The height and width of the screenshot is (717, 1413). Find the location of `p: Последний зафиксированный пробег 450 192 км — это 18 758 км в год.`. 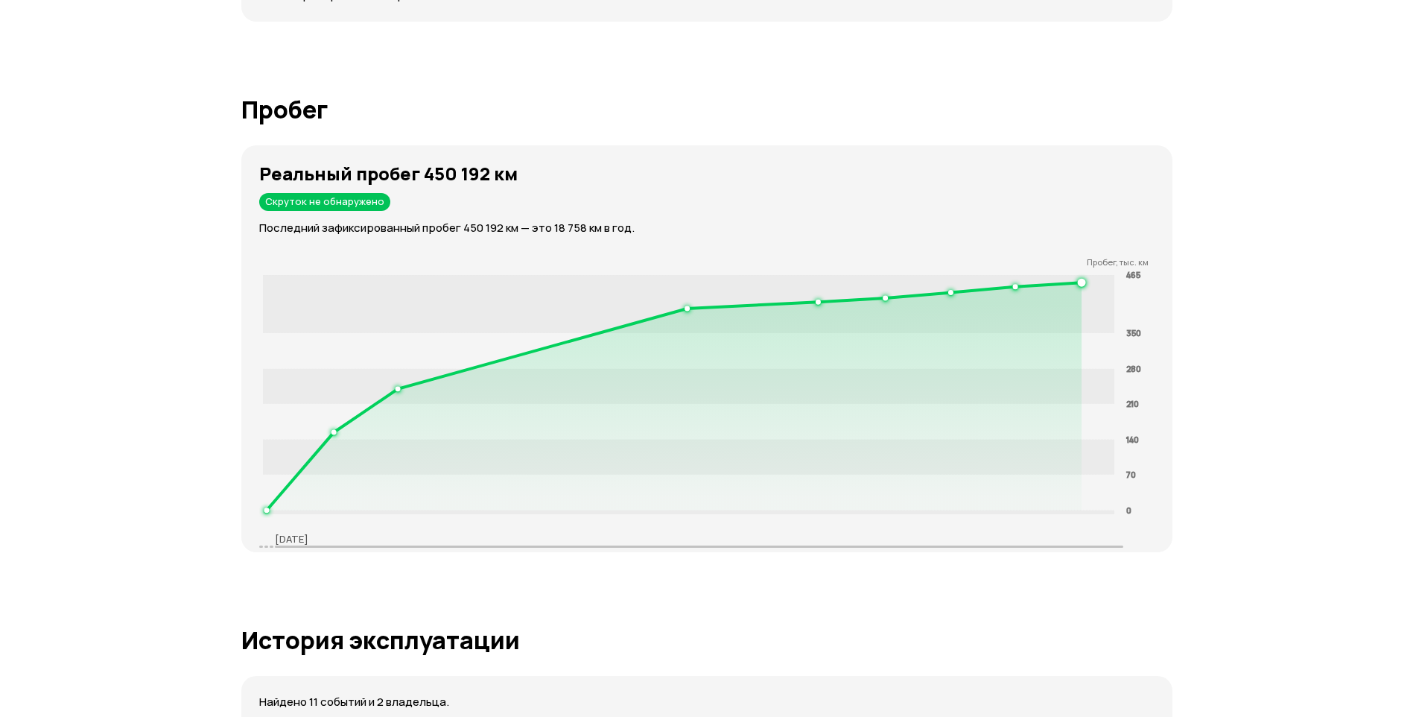

p: Последний зафиксированный пробег 450 192 км — это 18 758 км в год. is located at coordinates (716, 228).